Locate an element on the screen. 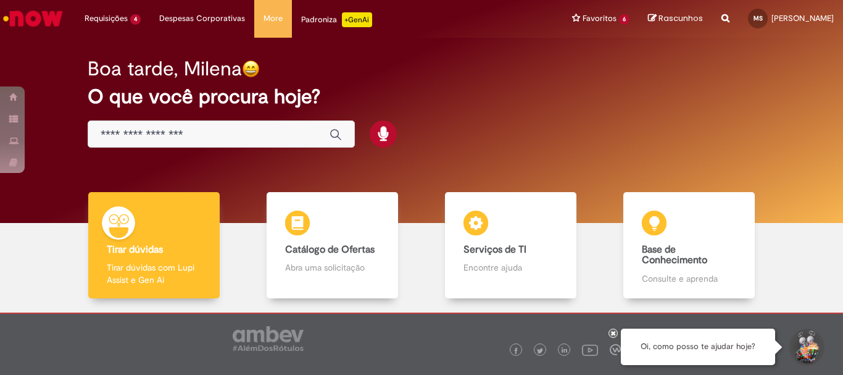 The height and width of the screenshot is (375, 843). a: Rascunhos is located at coordinates (675, 19).